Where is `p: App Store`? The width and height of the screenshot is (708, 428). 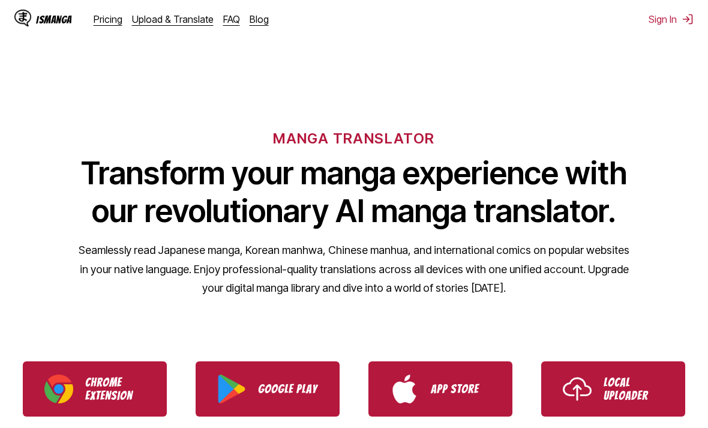 p: App Store is located at coordinates (461, 389).